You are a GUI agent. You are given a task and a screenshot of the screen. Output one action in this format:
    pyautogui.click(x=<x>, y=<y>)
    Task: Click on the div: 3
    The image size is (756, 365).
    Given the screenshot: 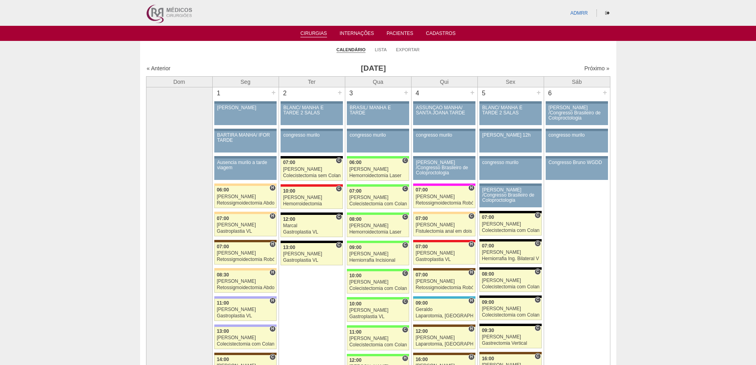 What is the action you would take?
    pyautogui.click(x=351, y=93)
    